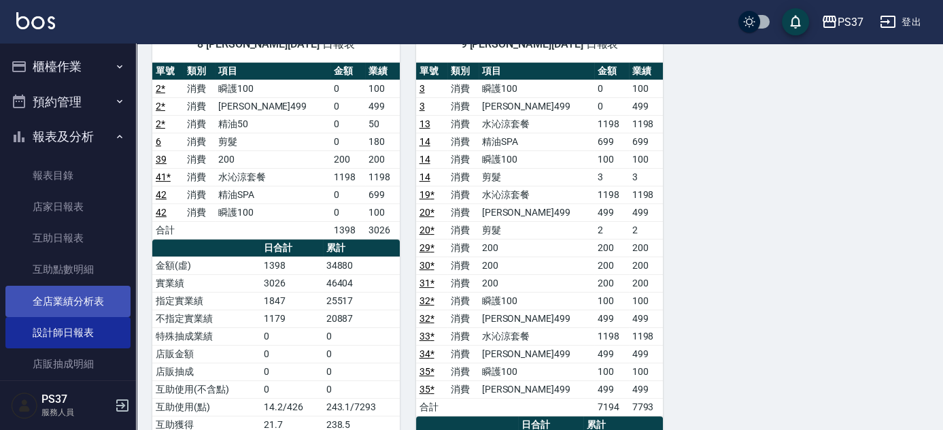  What do you see at coordinates (24, 405) in the screenshot?
I see `img: Person` at bounding box center [24, 405].